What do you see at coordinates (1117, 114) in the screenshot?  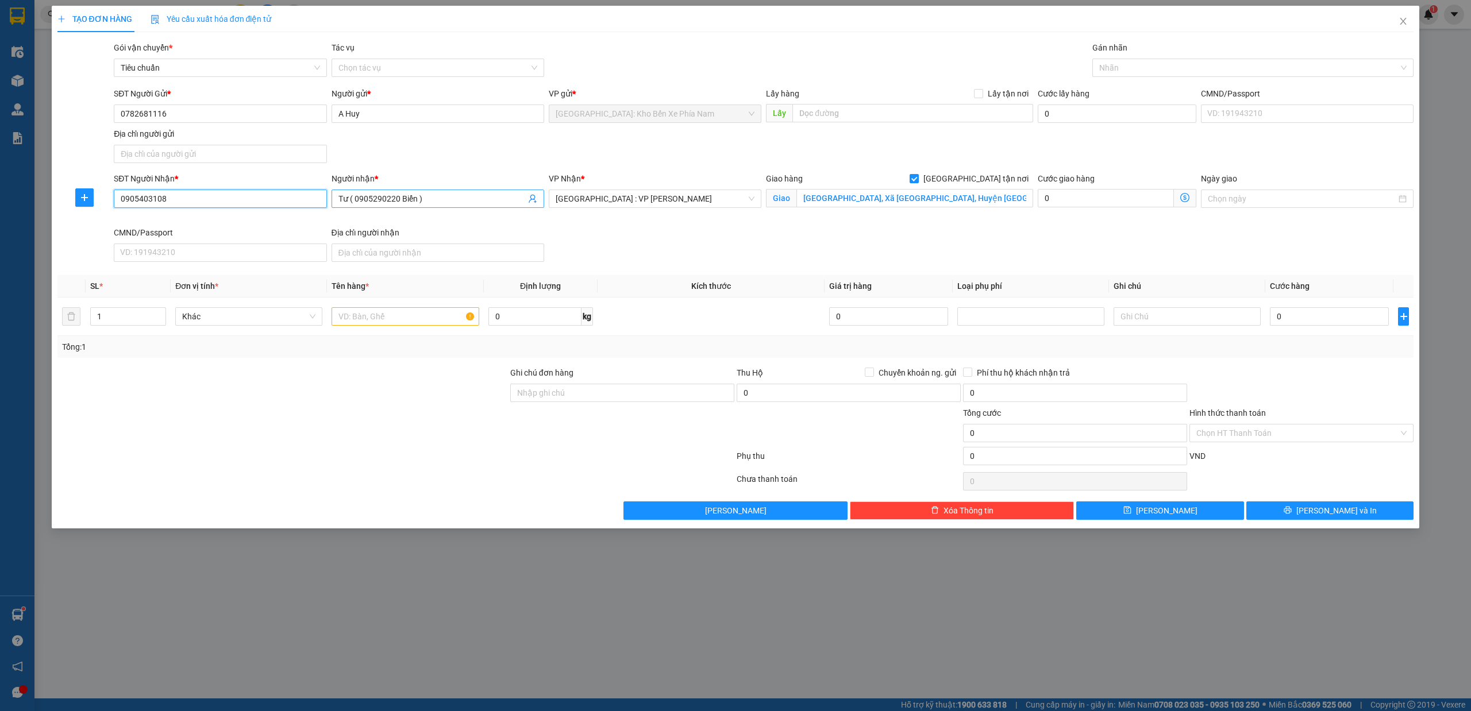 I see `input: Cước lấy hàng` at bounding box center [1117, 114].